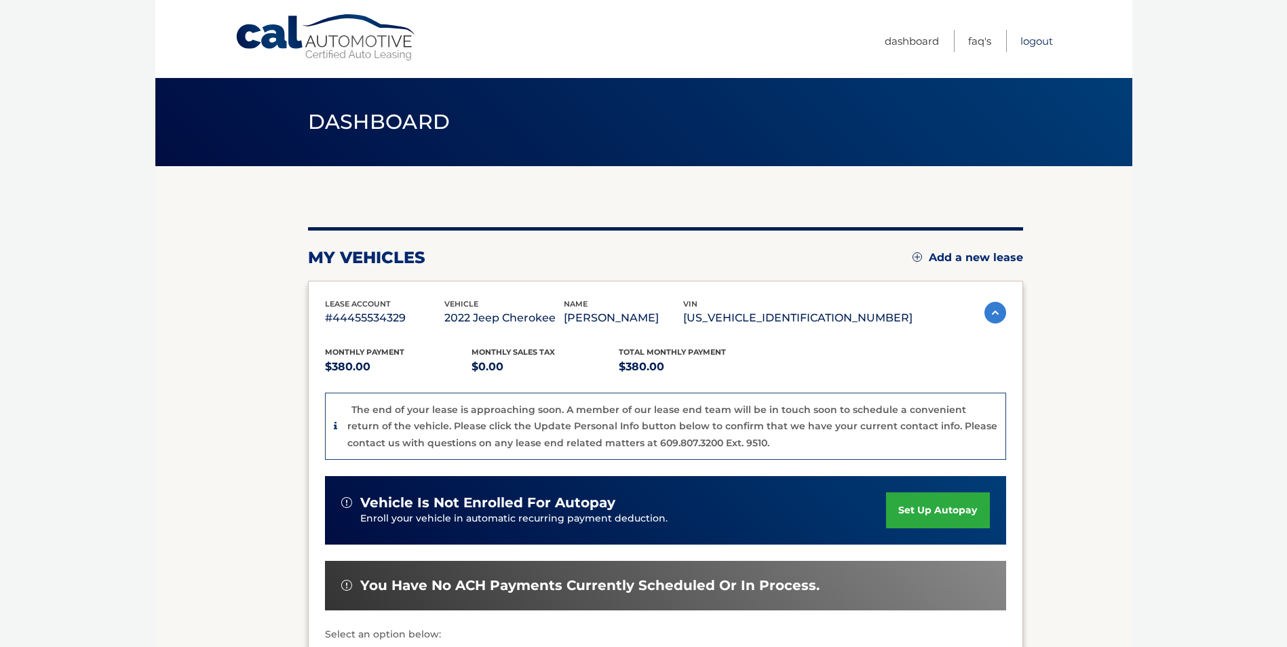 This screenshot has width=1287, height=647. What do you see at coordinates (918, 257) in the screenshot?
I see `img: add.svg` at bounding box center [918, 257].